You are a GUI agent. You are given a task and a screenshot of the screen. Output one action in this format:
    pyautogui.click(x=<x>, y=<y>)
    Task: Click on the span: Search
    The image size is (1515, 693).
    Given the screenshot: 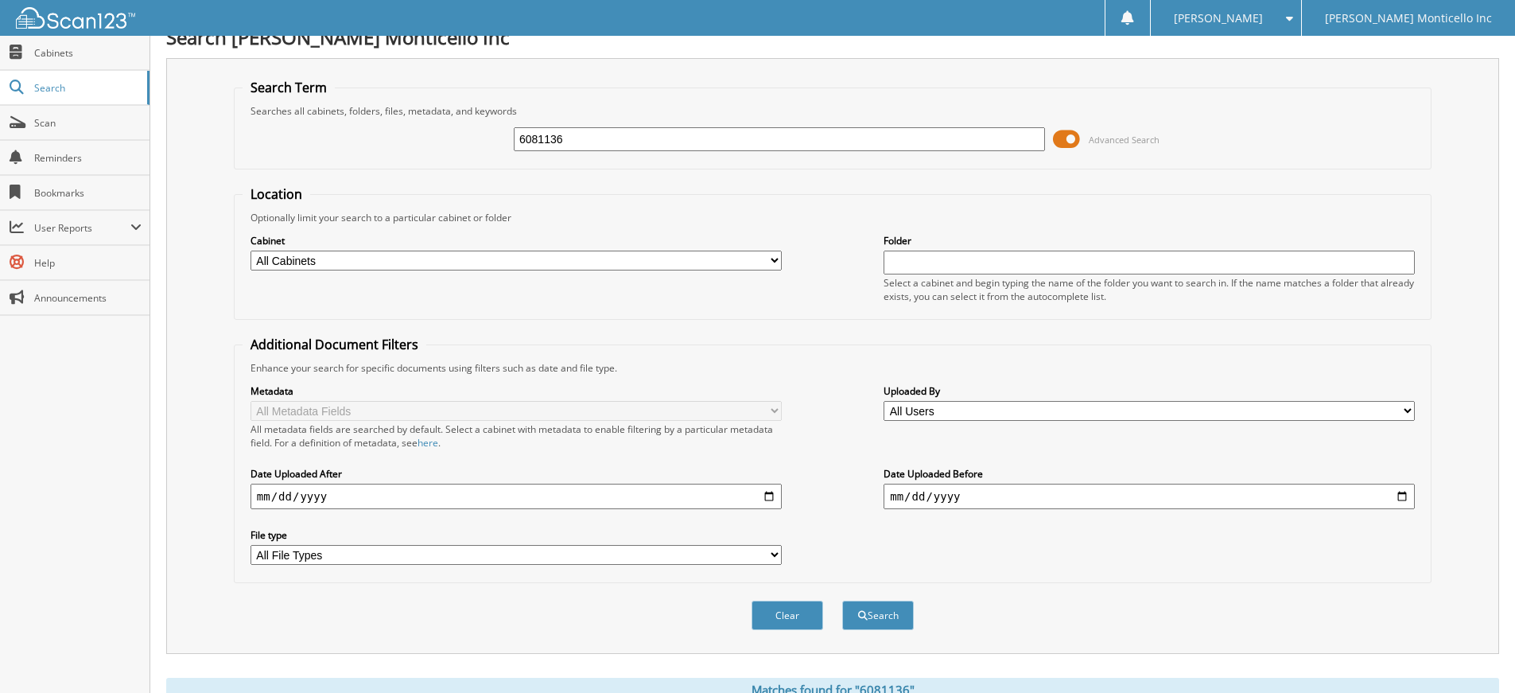 What is the action you would take?
    pyautogui.click(x=87, y=87)
    